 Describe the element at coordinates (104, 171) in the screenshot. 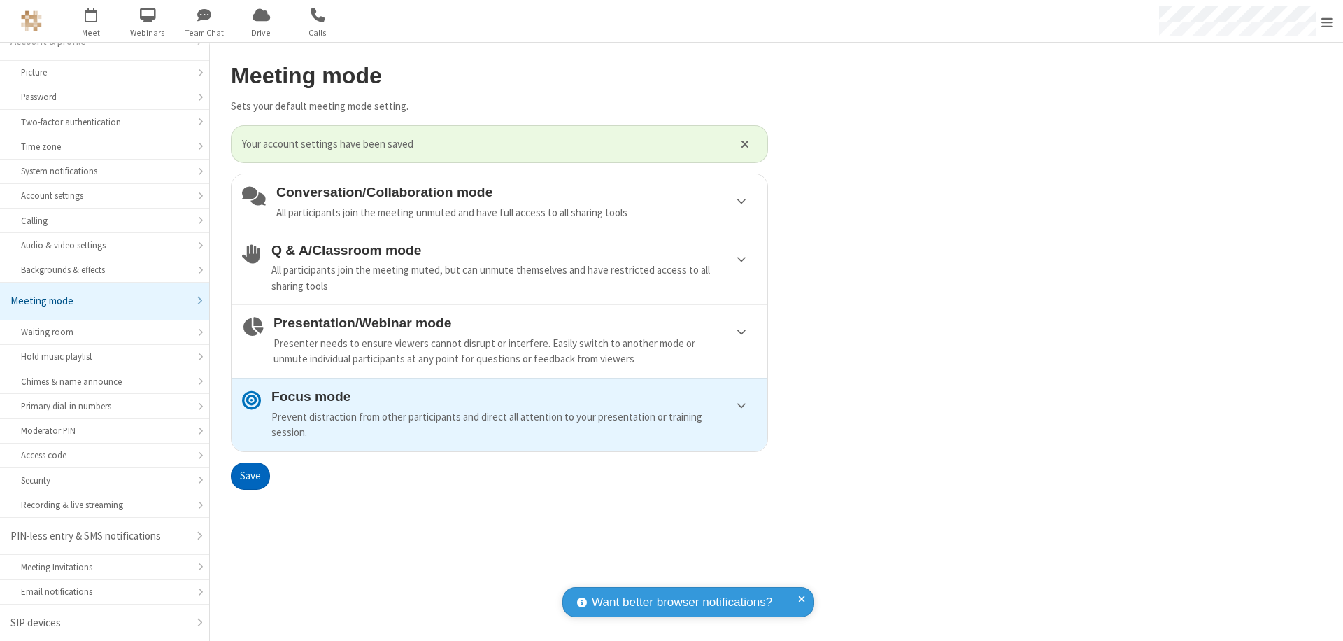

I see `div: System notifications` at that location.